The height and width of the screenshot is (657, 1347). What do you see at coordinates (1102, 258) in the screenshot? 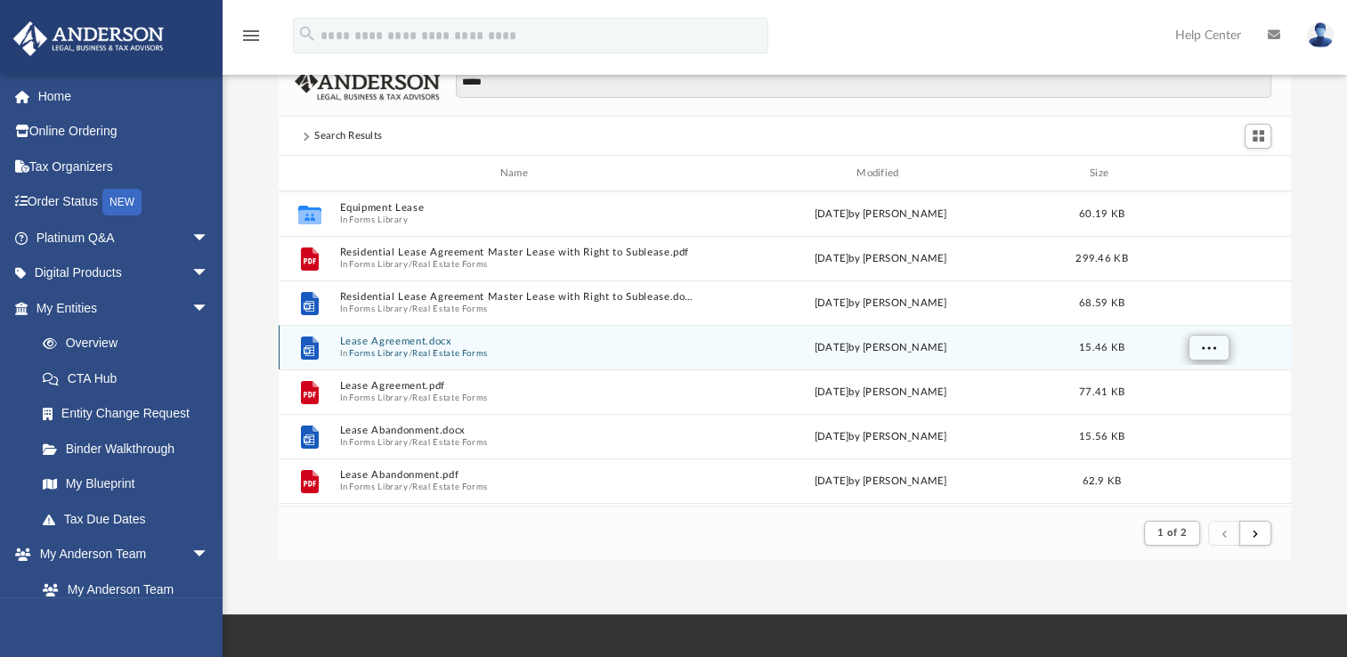
I see `span: 299.46 KB` at bounding box center [1102, 258].